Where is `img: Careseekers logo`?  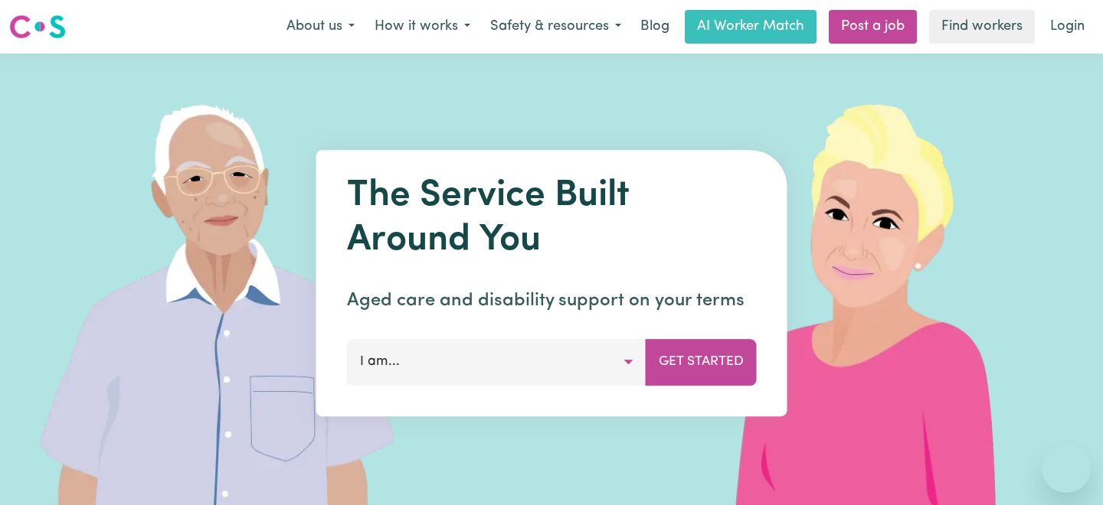
img: Careseekers logo is located at coordinates (38, 27).